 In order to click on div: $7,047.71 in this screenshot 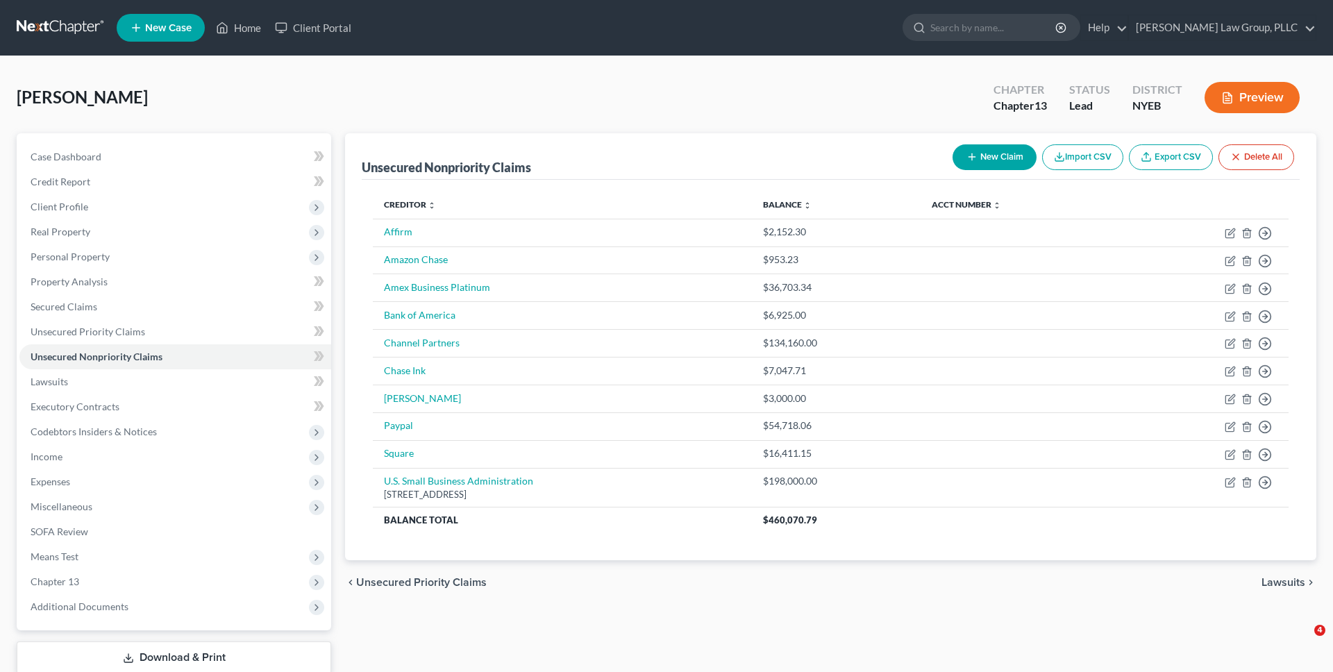, I will do `click(836, 371)`.